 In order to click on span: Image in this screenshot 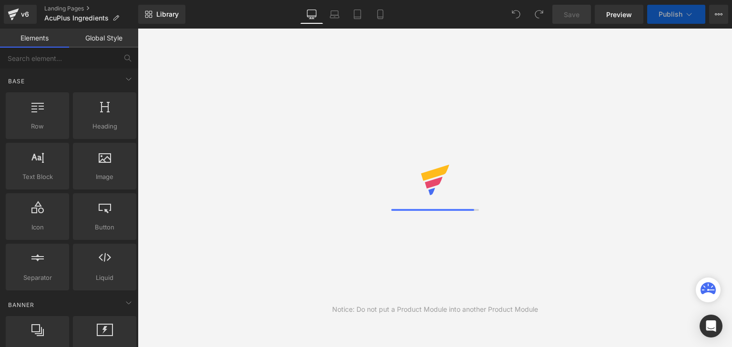, I will do `click(104, 177)`.